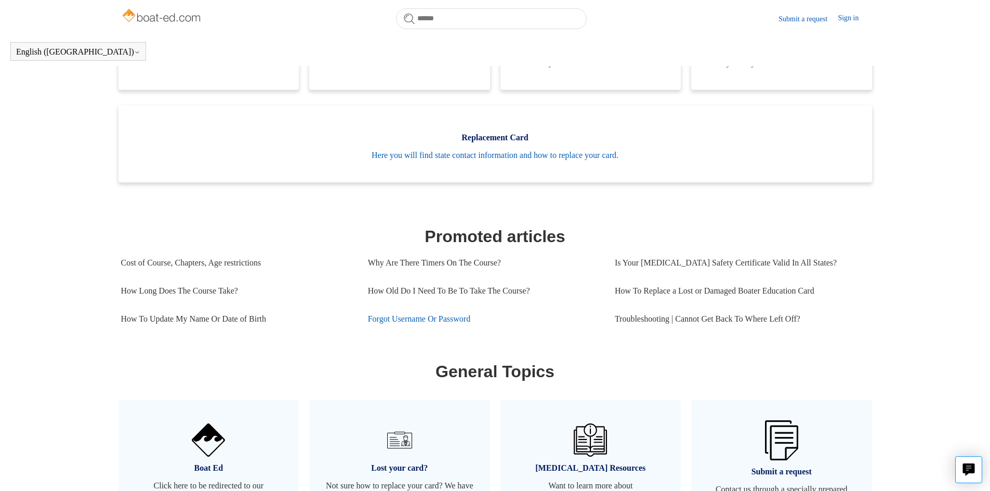 The width and height of the screenshot is (990, 491). I want to click on h1: Promoted articles, so click(495, 237).